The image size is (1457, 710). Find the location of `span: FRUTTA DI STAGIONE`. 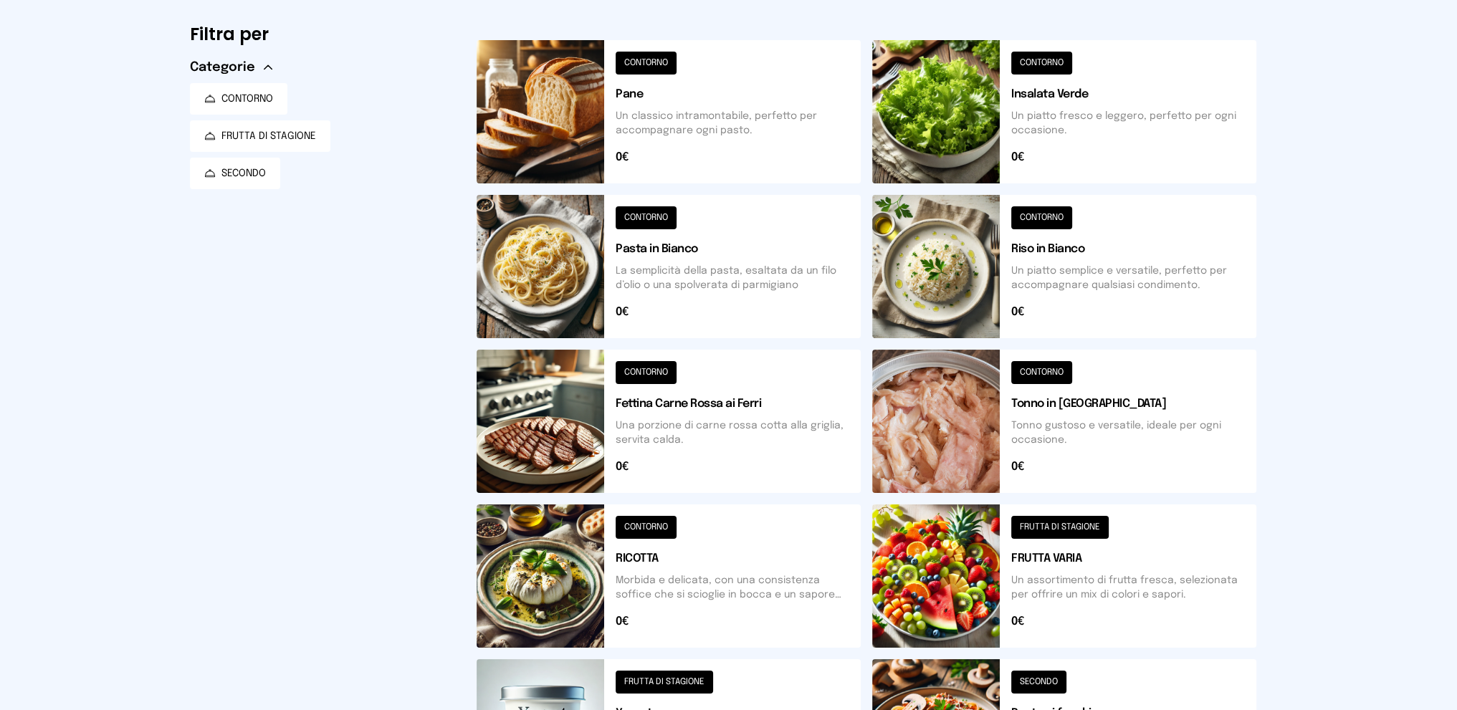

span: FRUTTA DI STAGIONE is located at coordinates (269, 136).